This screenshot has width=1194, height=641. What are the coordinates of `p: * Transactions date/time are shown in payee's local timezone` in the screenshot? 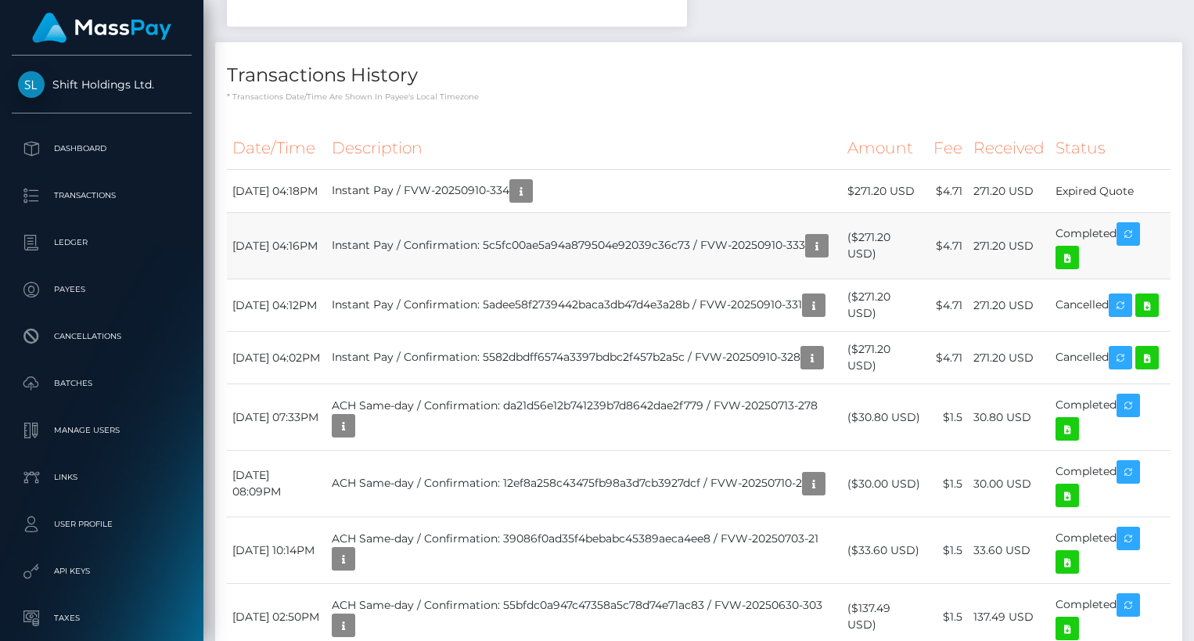 It's located at (699, 96).